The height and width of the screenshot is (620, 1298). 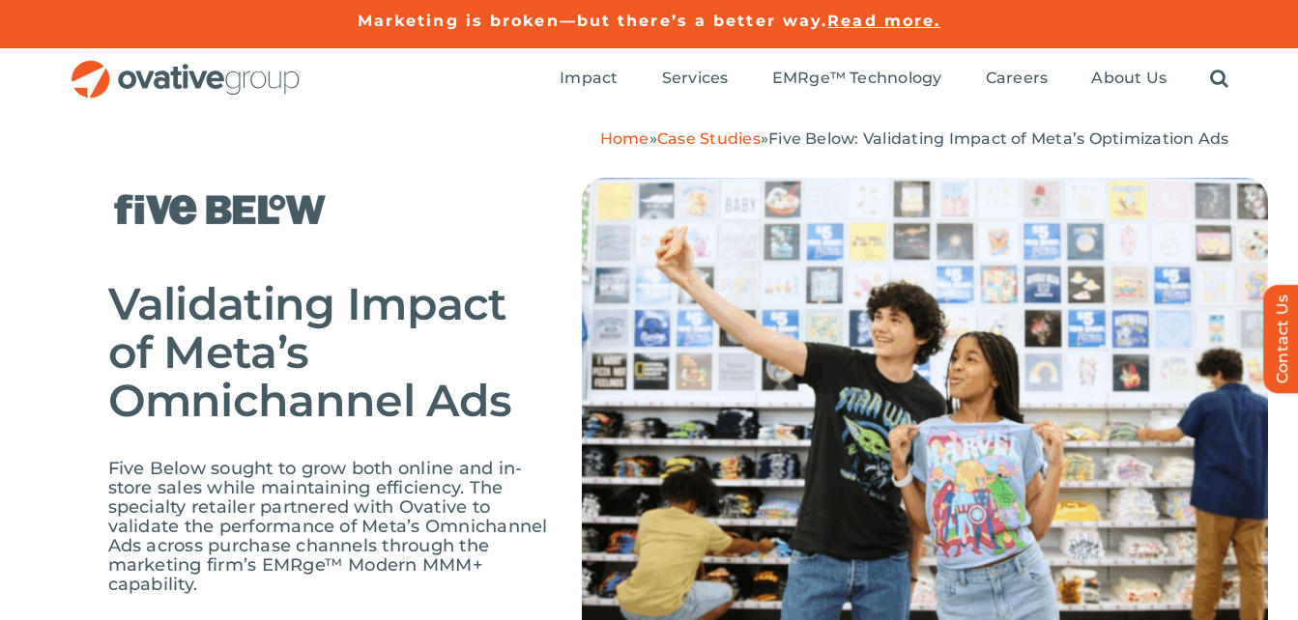 I want to click on a: Home, so click(x=624, y=138).